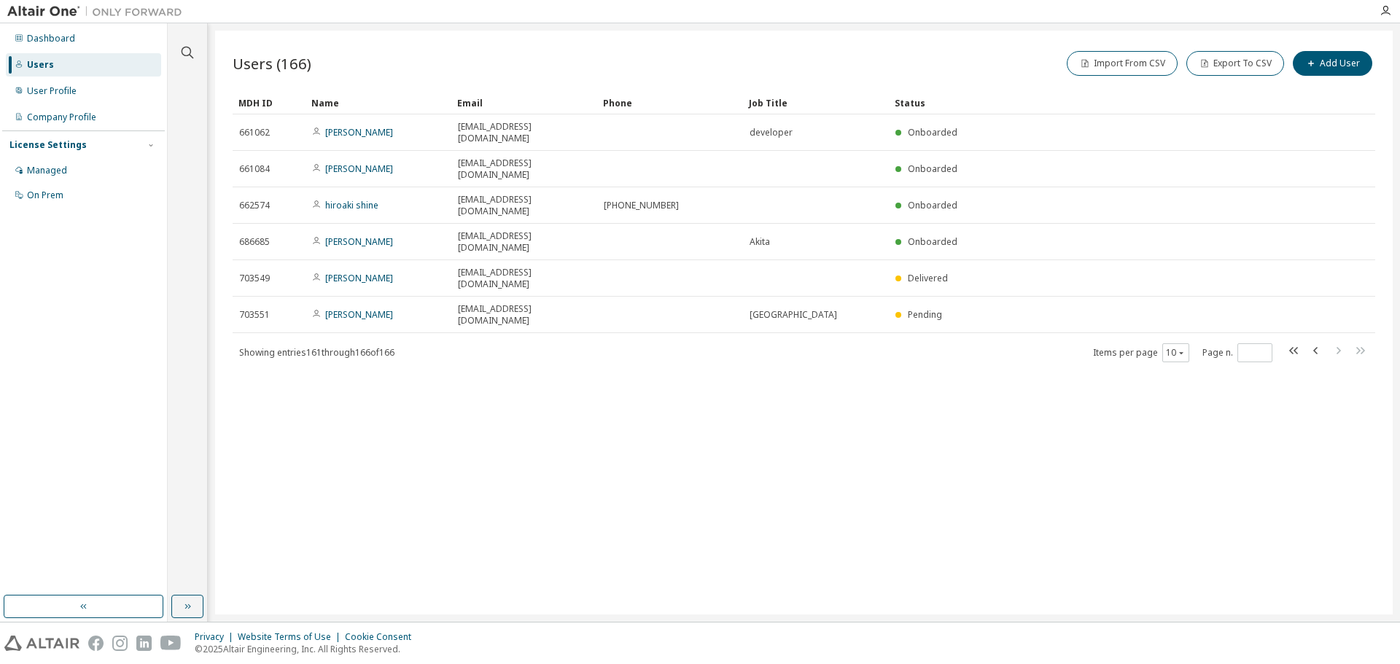 The height and width of the screenshot is (664, 1400). What do you see at coordinates (1235, 63) in the screenshot?
I see `button: Export To CSV` at bounding box center [1235, 63].